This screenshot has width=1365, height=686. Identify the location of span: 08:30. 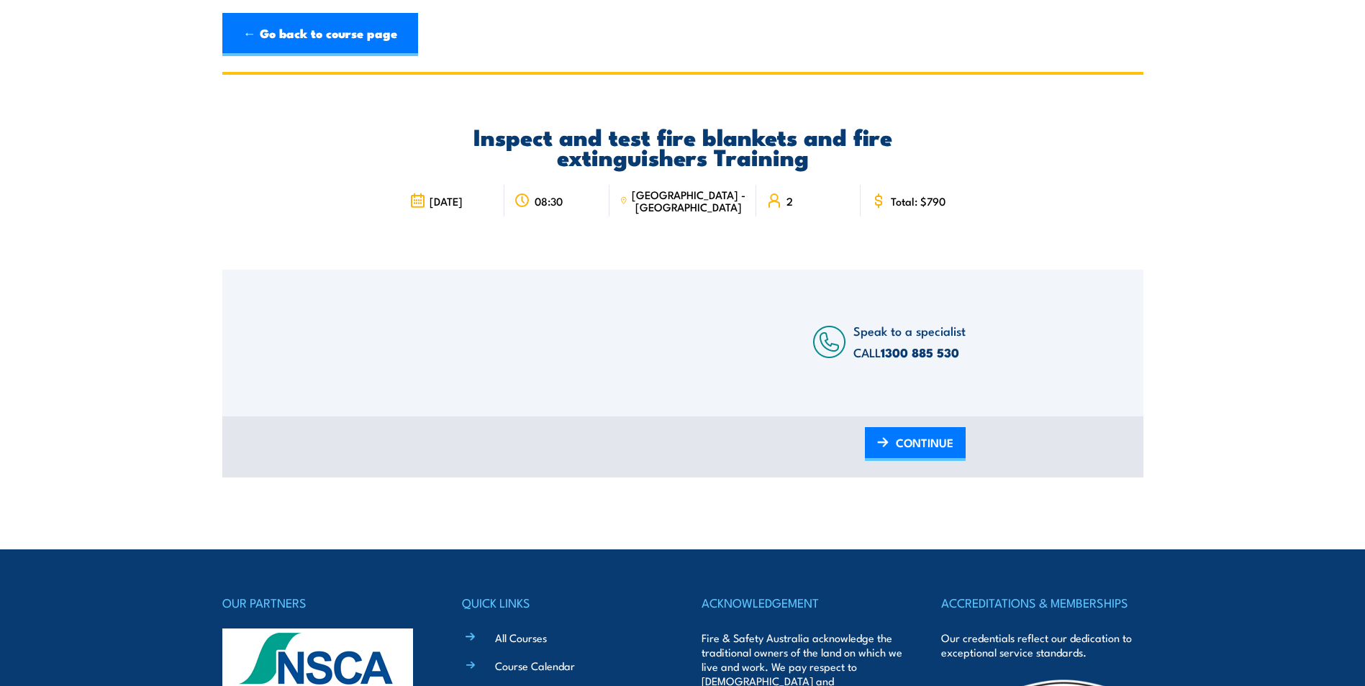
(548, 201).